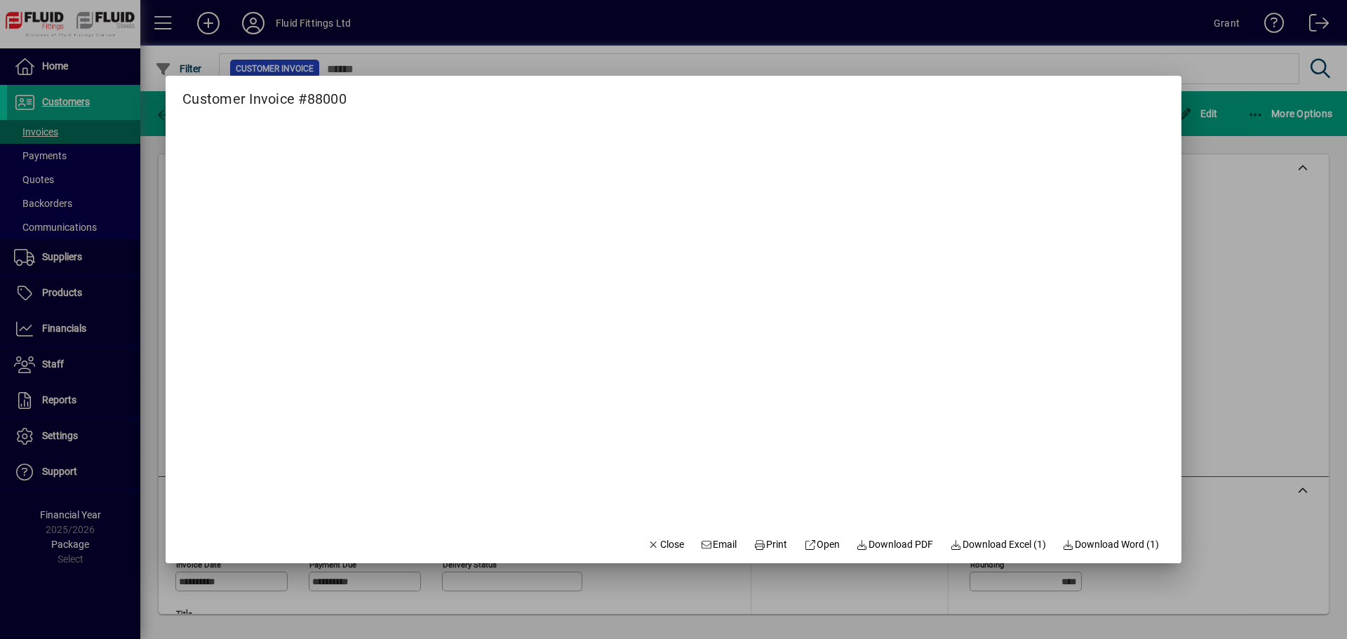 This screenshot has width=1347, height=639. Describe the element at coordinates (770, 545) in the screenshot. I see `button: Print` at that location.